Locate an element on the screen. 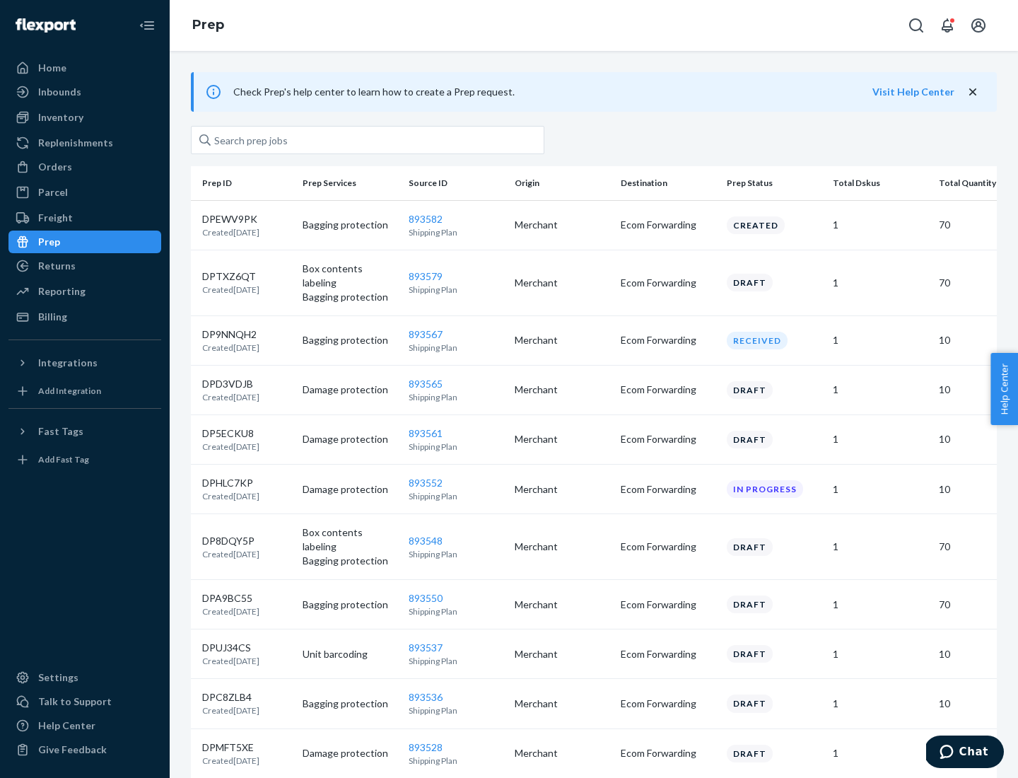 The height and width of the screenshot is (778, 1018). p: DPTXZ6QT is located at coordinates (230, 276).